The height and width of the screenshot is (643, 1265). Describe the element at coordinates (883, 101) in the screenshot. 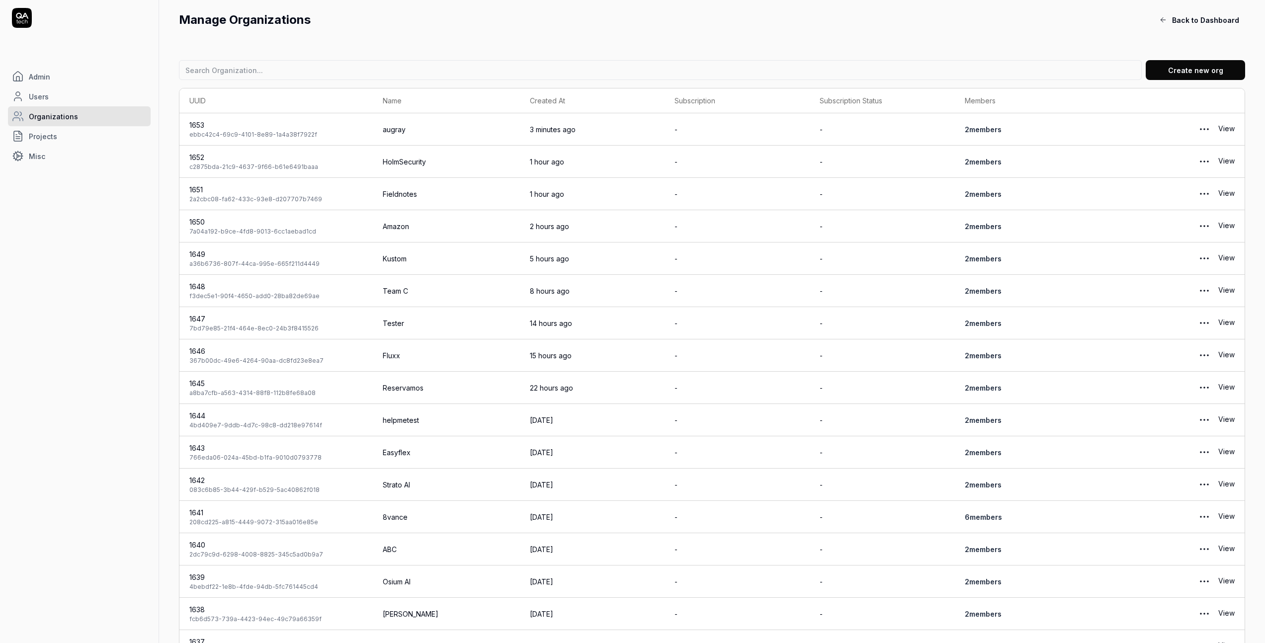

I see `th: Subscription Status` at that location.